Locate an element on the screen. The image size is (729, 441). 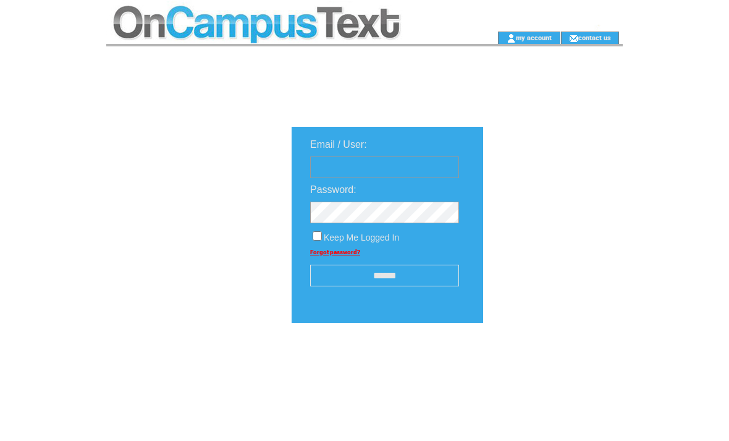
span: Email / User: is located at coordinates (339, 144).